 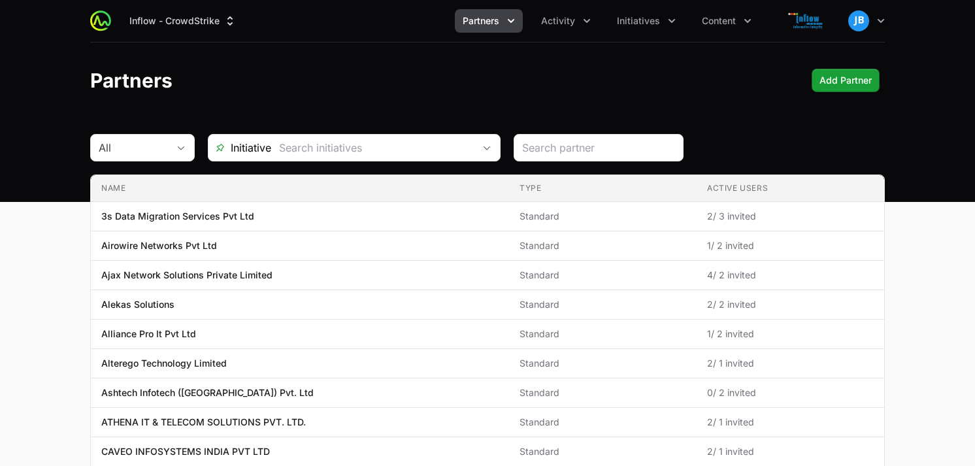 I want to click on div: Supplier switch menu, so click(x=183, y=21).